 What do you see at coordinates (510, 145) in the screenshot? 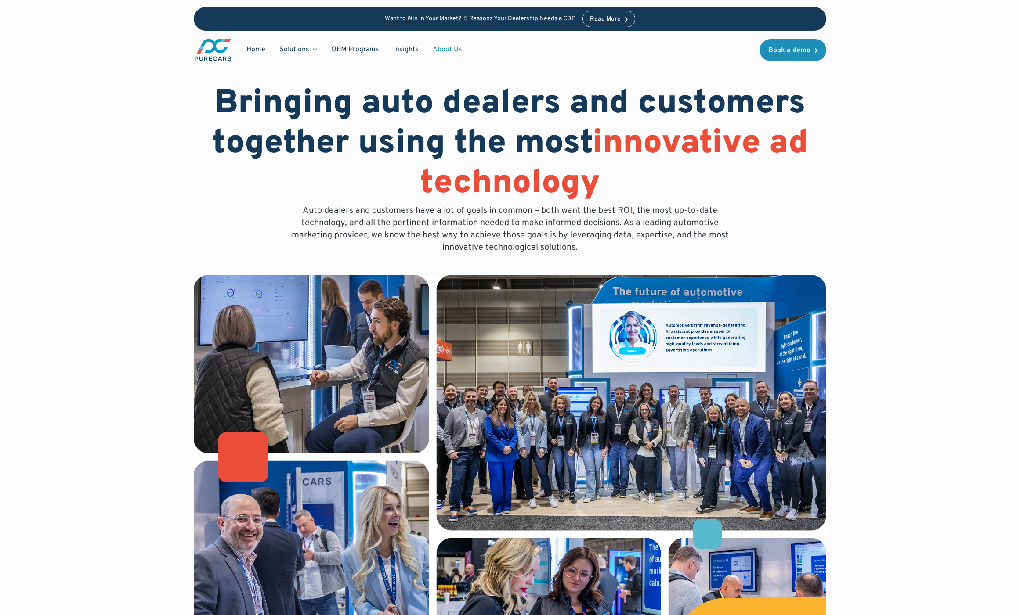
I see `h1: Bringing auto dealers and customers together using the most` at bounding box center [510, 145].